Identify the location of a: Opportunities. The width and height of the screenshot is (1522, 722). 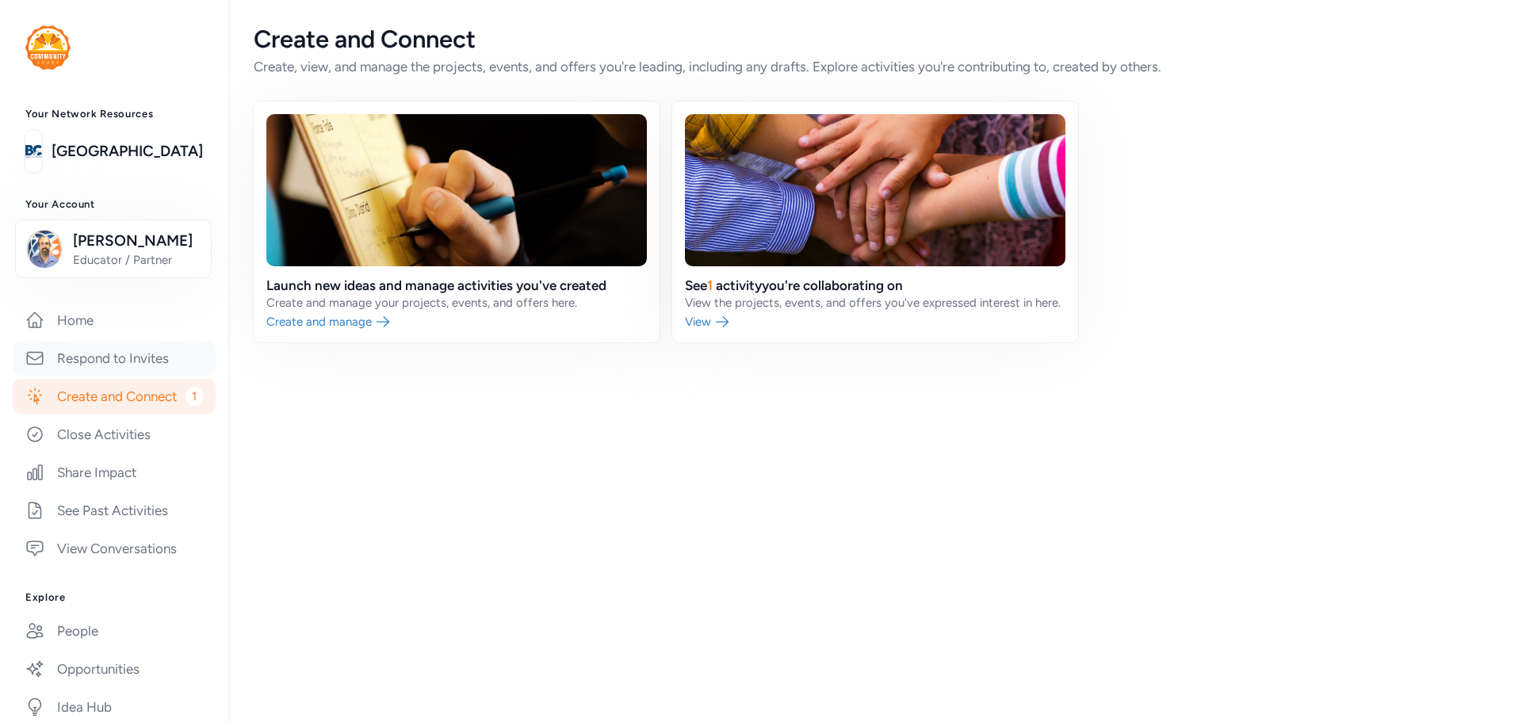
(114, 669).